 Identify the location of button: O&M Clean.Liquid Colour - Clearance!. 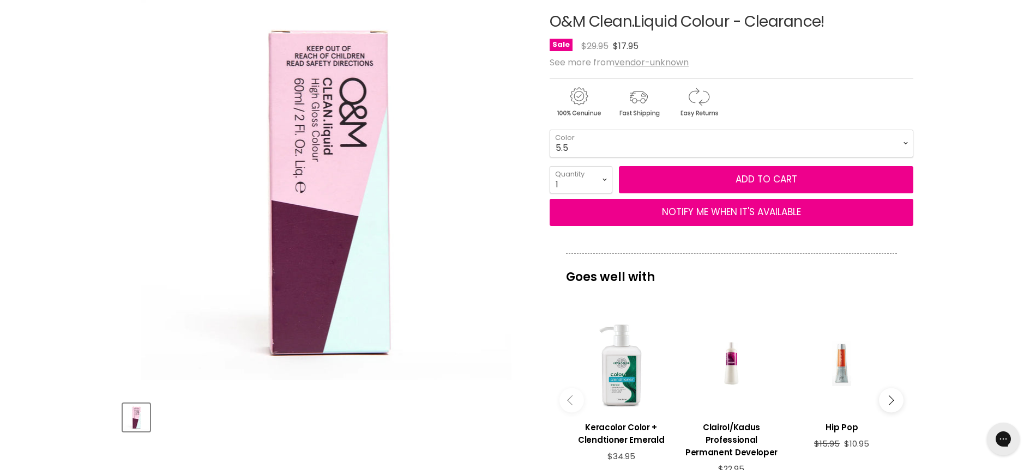
(136, 418).